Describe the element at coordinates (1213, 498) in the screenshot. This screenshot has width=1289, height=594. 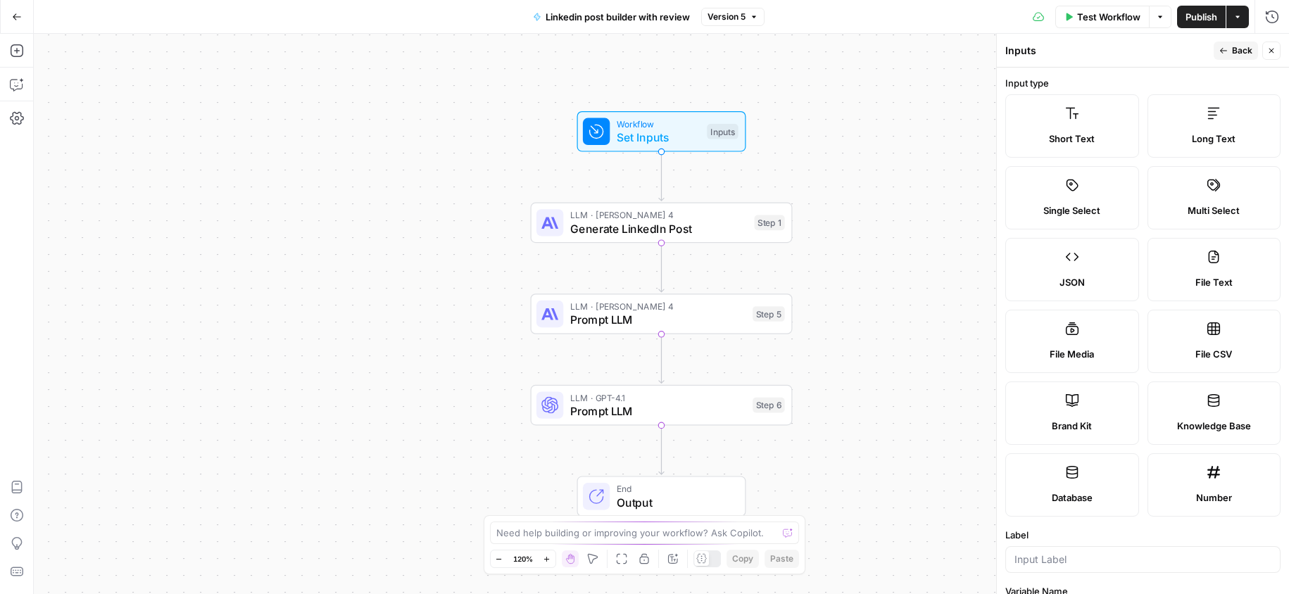
I see `span: Number` at that location.